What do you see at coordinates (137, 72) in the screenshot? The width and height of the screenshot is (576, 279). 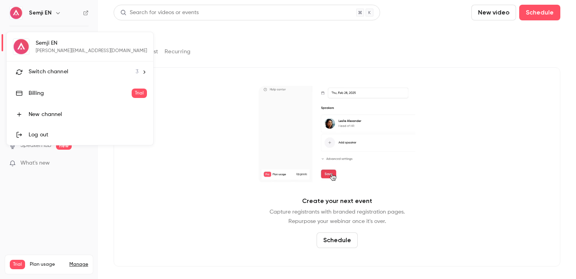 I see `span: 3` at bounding box center [137, 72].